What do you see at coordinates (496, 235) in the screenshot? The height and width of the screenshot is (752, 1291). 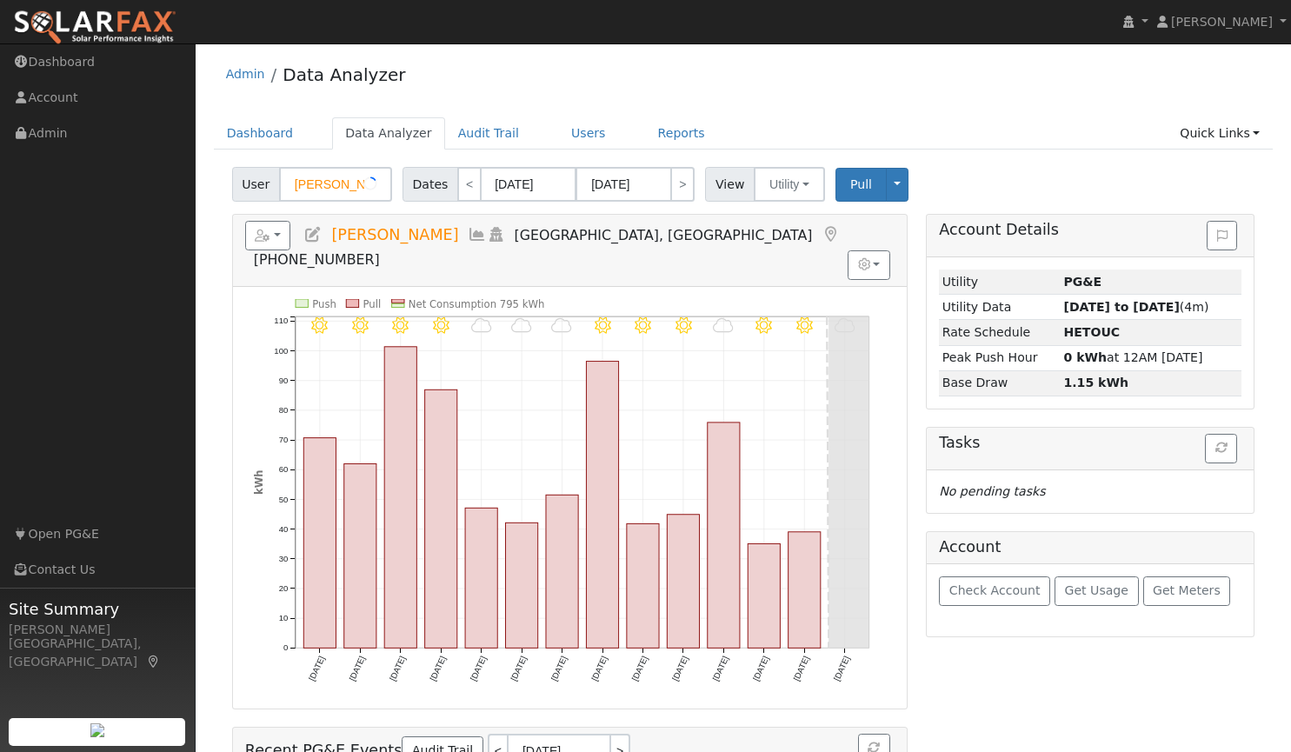 I see `a: Login As (last Never)` at bounding box center [496, 235].